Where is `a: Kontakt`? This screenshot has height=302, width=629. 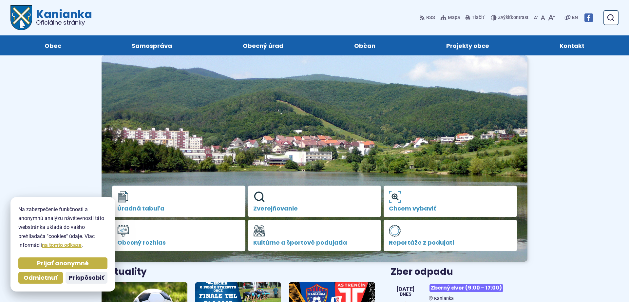 a: Kontakt is located at coordinates (572, 45).